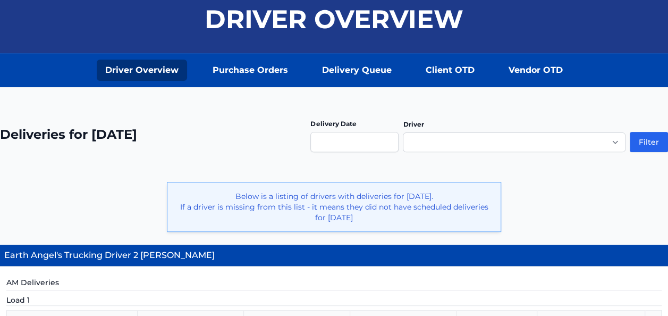 The height and width of the screenshot is (316, 668). I want to click on label: Driver, so click(413, 124).